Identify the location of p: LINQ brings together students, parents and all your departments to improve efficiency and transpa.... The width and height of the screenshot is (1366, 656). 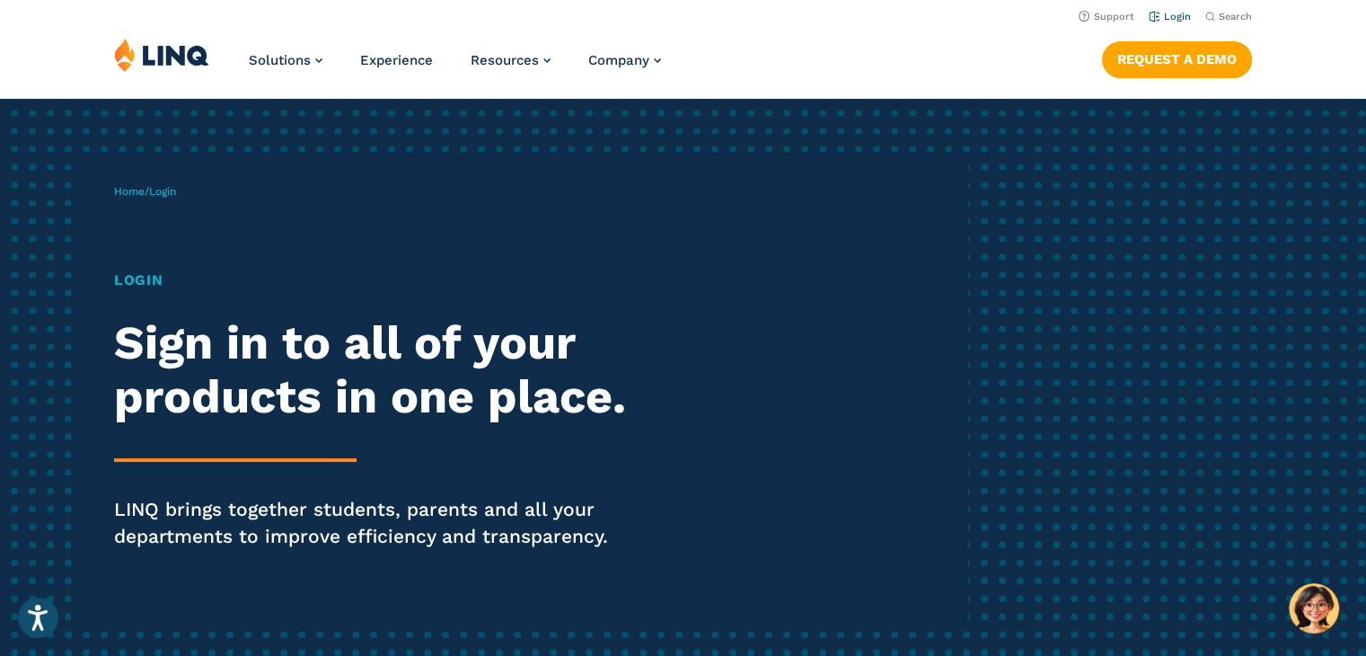
(377, 523).